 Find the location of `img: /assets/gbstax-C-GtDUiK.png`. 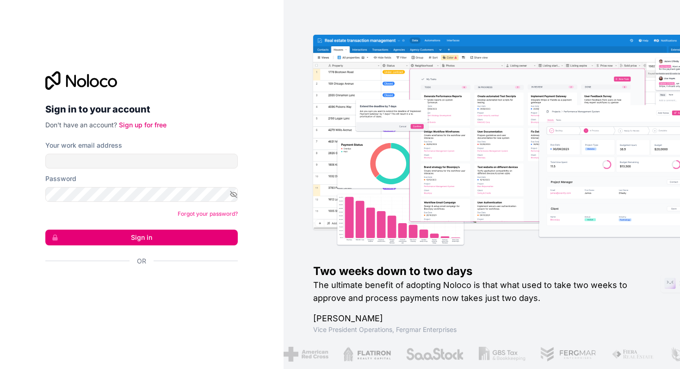

img: /assets/gbstax-C-GtDUiK.png is located at coordinates (502, 354).